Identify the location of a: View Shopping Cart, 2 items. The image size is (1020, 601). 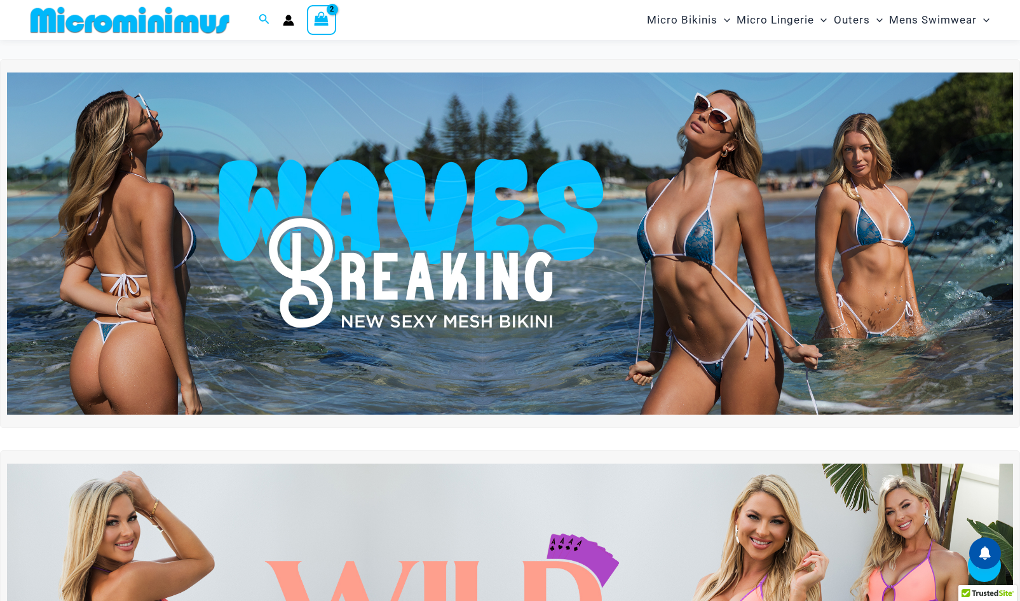
(322, 20).